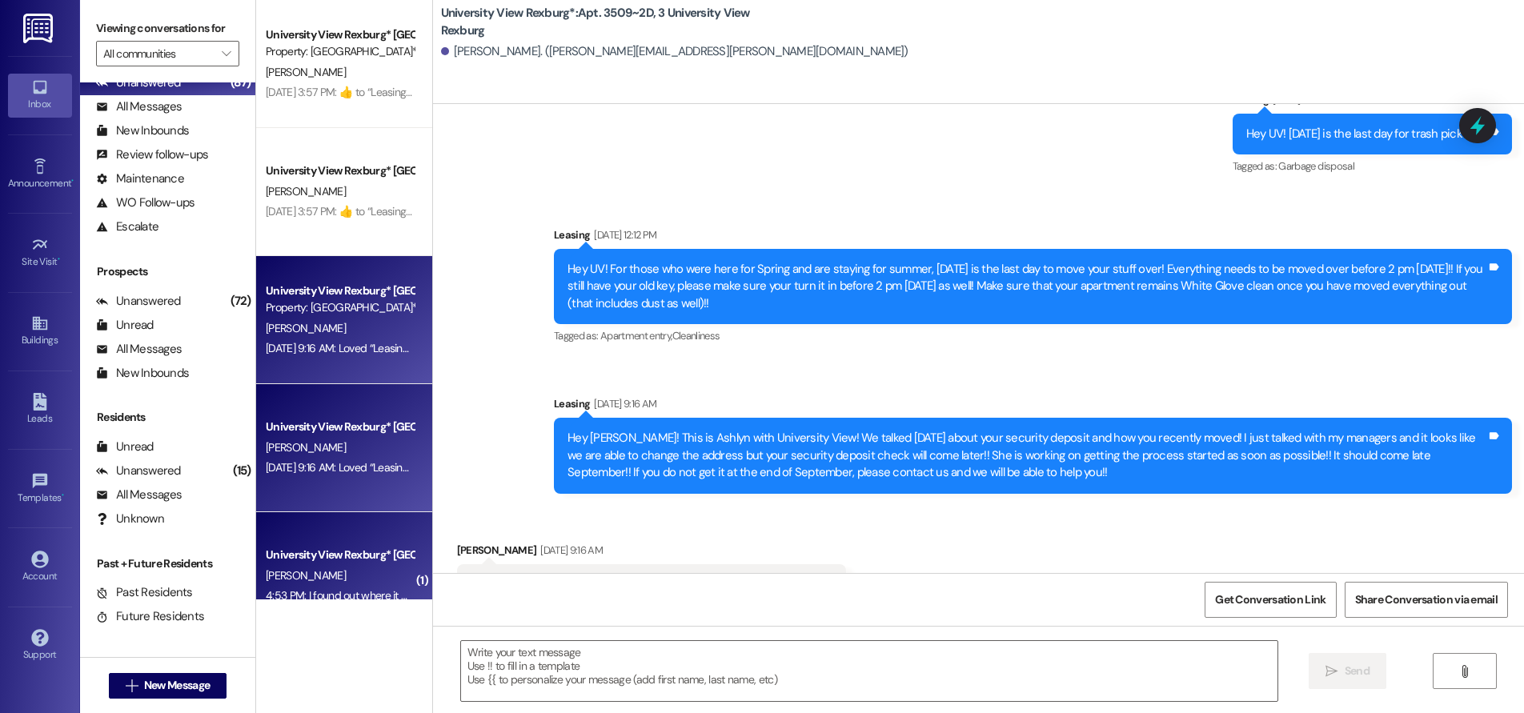  Describe the element at coordinates (1347, 671) in the screenshot. I see `button: Send` at that location.